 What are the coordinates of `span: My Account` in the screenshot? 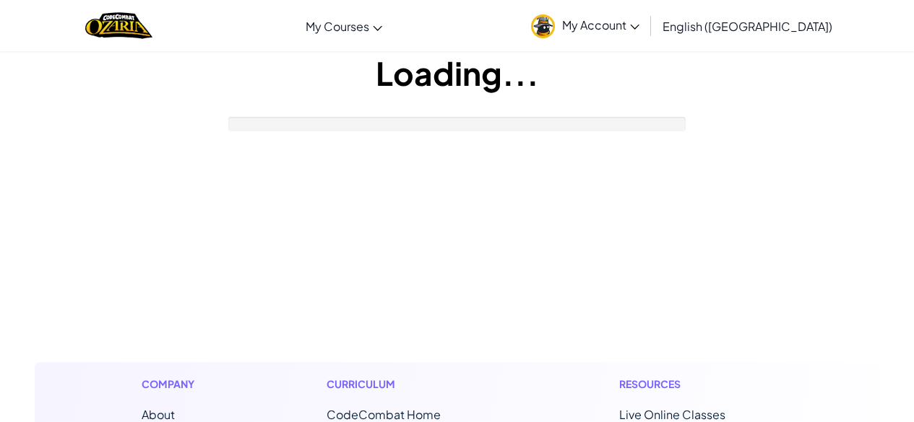 It's located at (600, 25).